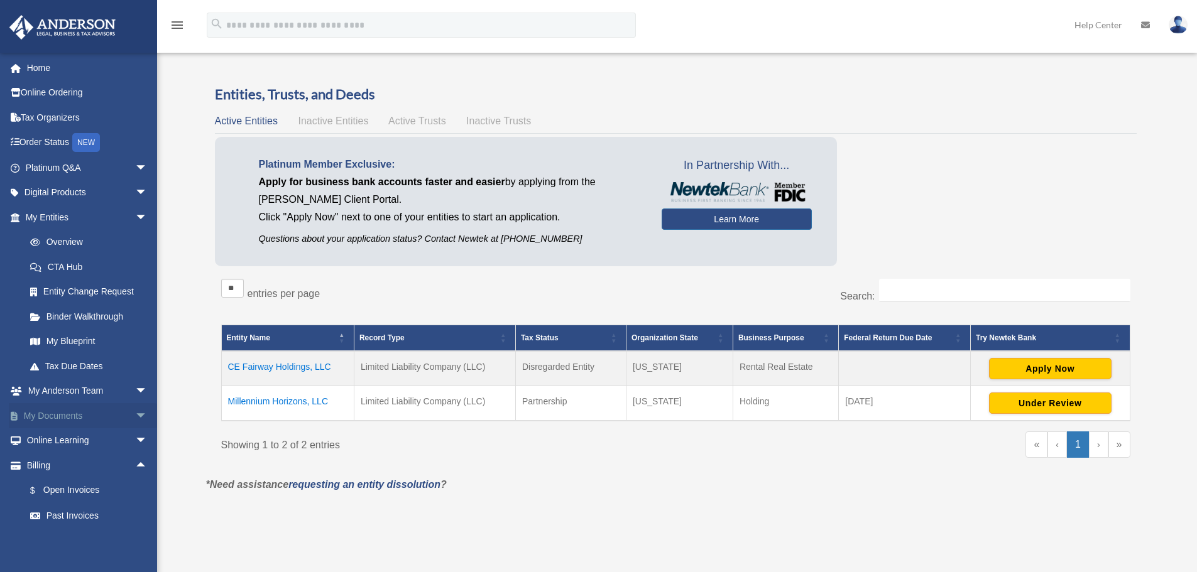 The image size is (1197, 572). I want to click on a: Entity Change Request, so click(89, 292).